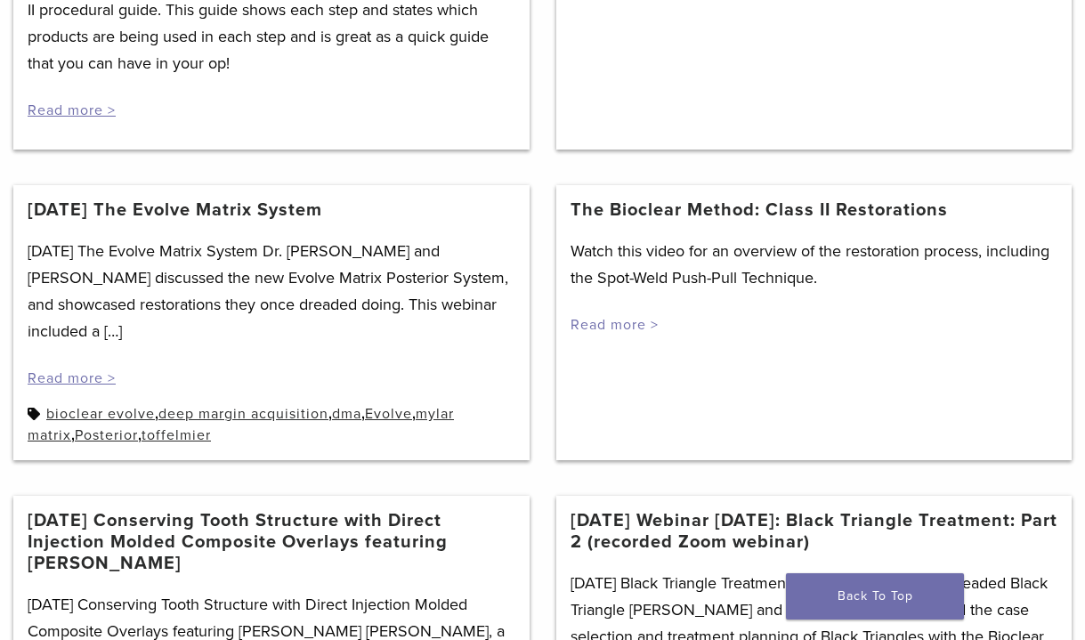 The height and width of the screenshot is (640, 1085). What do you see at coordinates (176, 435) in the screenshot?
I see `a: toffelmier` at bounding box center [176, 435].